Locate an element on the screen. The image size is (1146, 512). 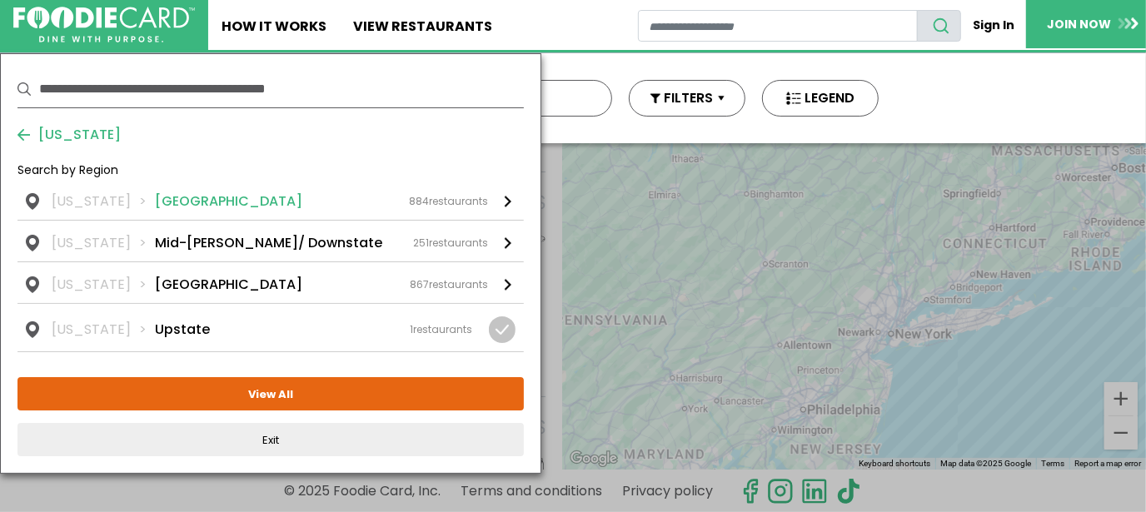
div: Search by Region is located at coordinates (271, 177).